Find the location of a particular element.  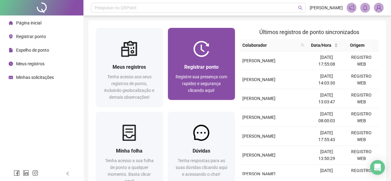

th: Origem is located at coordinates (357, 45).